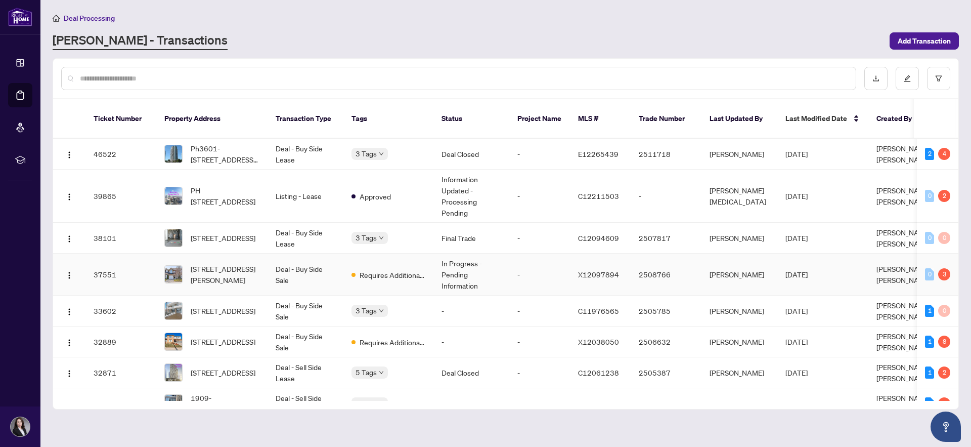 The image size is (971, 447). I want to click on th: Tags, so click(389, 119).